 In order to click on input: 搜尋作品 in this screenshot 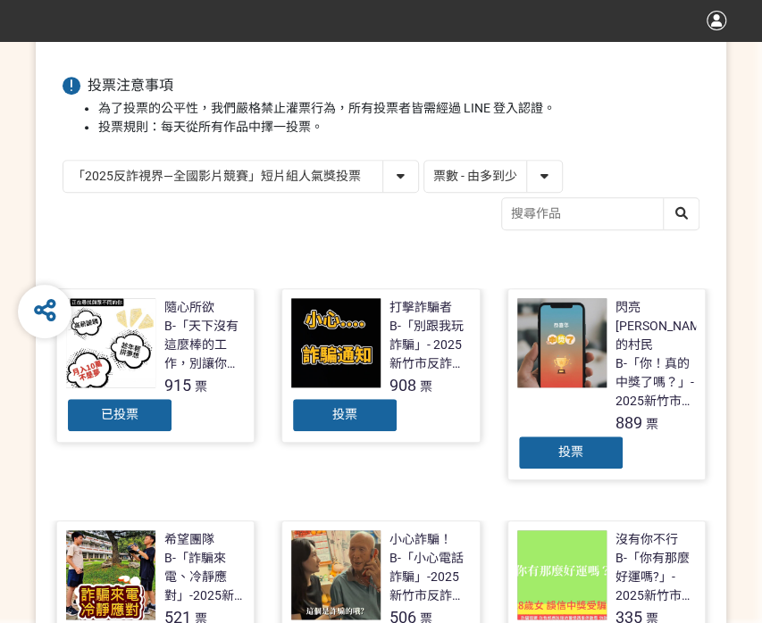, I will do `click(600, 213)`.